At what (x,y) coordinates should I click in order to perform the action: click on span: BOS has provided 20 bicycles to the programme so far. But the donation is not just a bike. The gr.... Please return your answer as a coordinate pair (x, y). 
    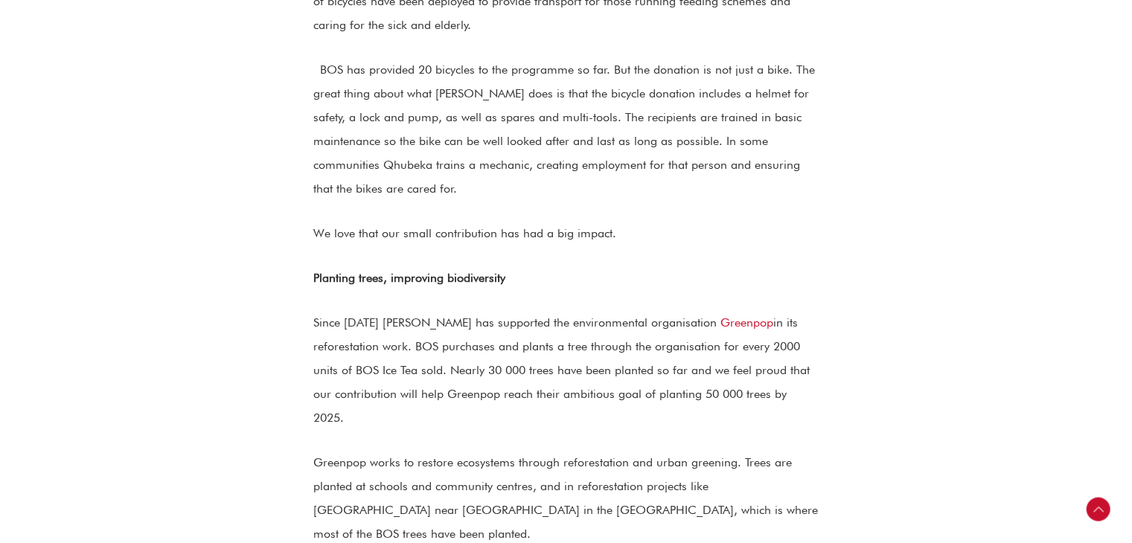
    Looking at the image, I should click on (564, 129).